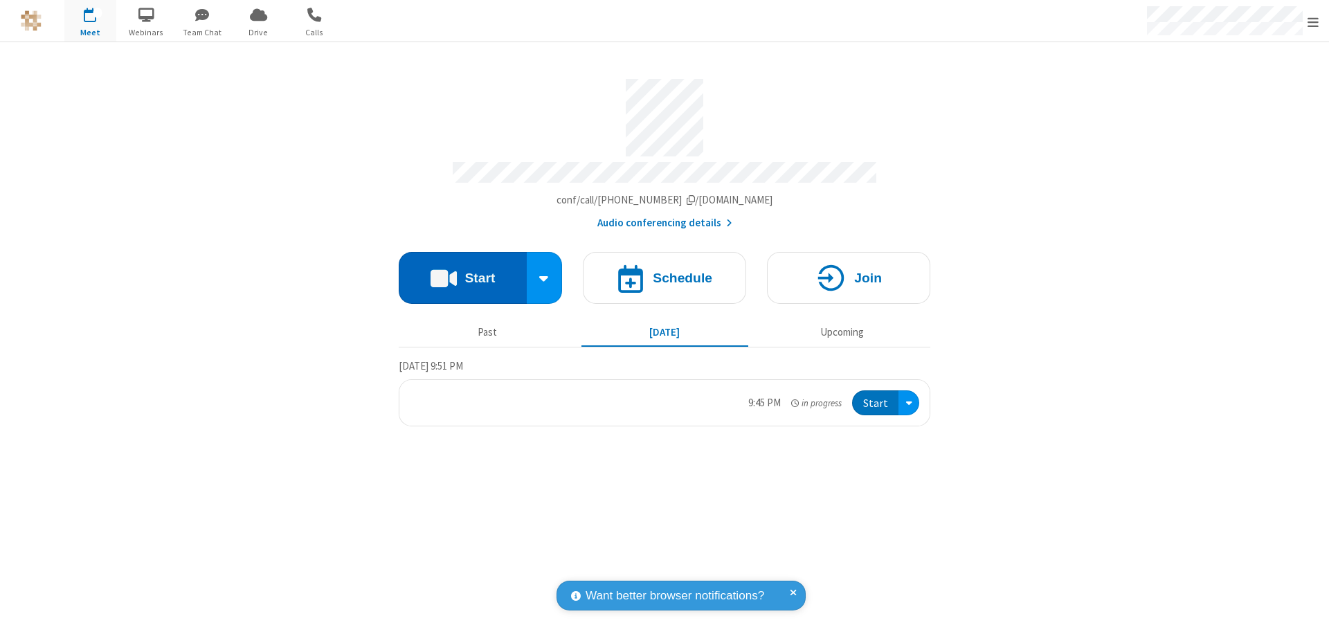 The width and height of the screenshot is (1329, 634). I want to click on span: Meet, so click(90, 33).